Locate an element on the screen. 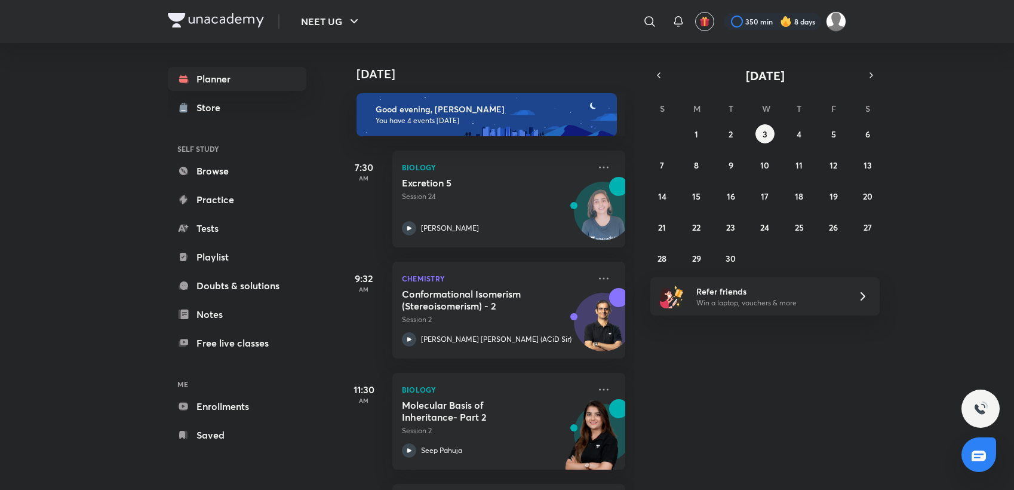 The width and height of the screenshot is (1014, 490). button: September 19, 2025 is located at coordinates (834, 196).